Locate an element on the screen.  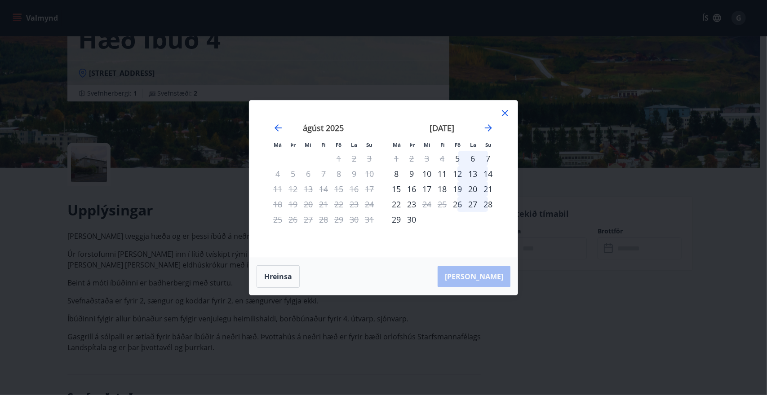
td: Not available. mánudagur, 25. ágúst 2025 is located at coordinates (278, 220).